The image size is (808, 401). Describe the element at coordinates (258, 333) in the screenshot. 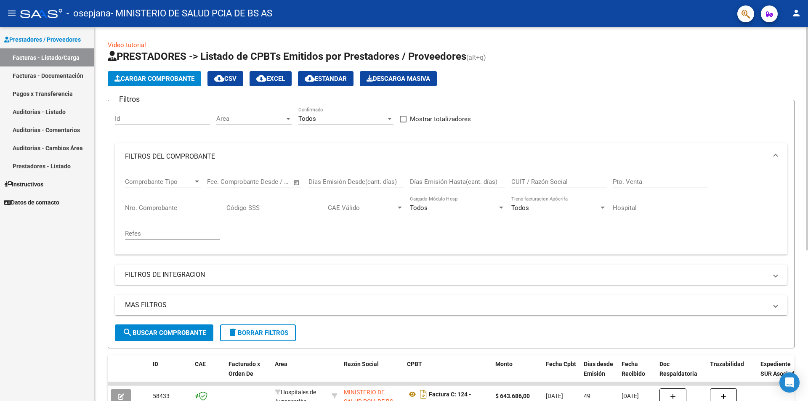

I see `span: Borrar Filtros` at that location.